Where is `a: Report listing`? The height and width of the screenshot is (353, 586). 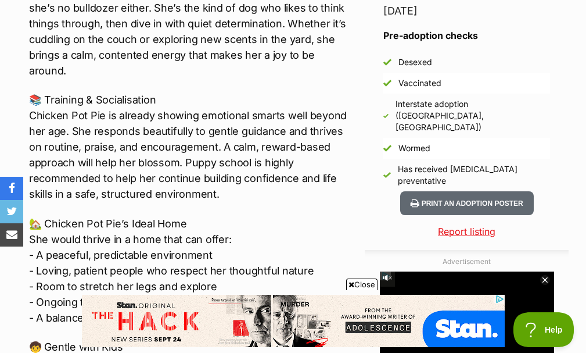 a: Report listing is located at coordinates (466, 231).